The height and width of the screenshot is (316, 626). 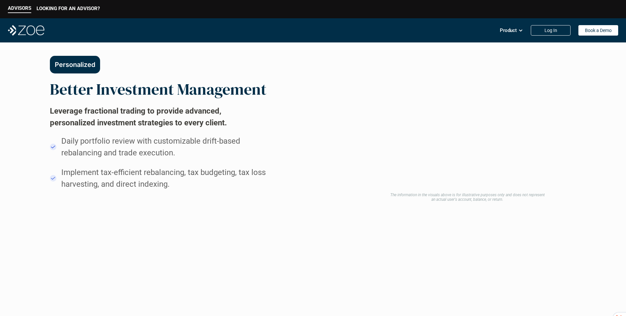 I want to click on button: Personalized, so click(x=75, y=64).